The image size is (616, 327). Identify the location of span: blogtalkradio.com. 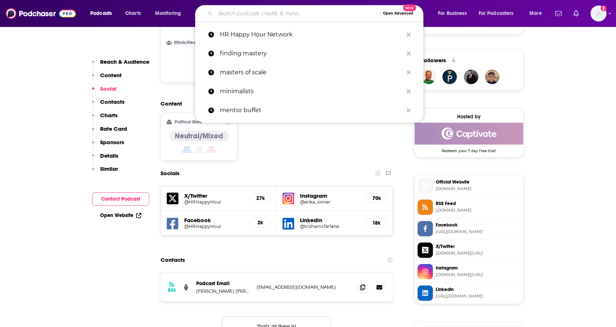
(478, 189).